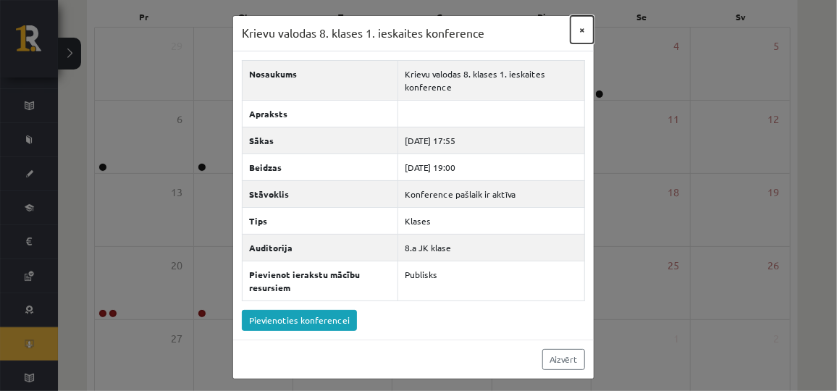 This screenshot has height=391, width=837. Describe the element at coordinates (320, 80) in the screenshot. I see `th: Nosaukums` at that location.